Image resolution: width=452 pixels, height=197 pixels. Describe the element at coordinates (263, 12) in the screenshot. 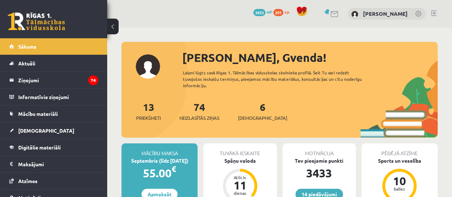

I see `a: 3433 mP` at that location.